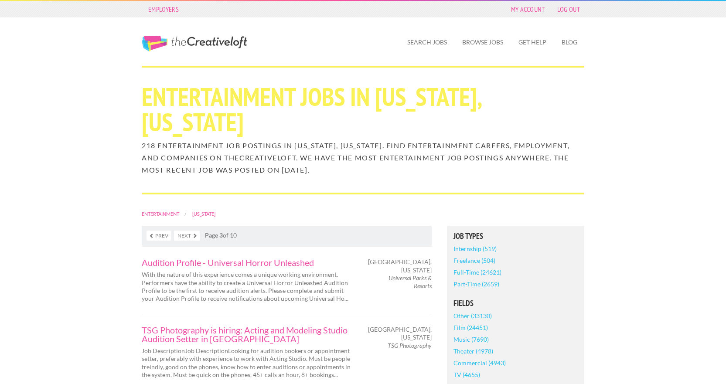 Image resolution: width=726 pixels, height=384 pixels. I want to click on em: TSG Photography, so click(409, 345).